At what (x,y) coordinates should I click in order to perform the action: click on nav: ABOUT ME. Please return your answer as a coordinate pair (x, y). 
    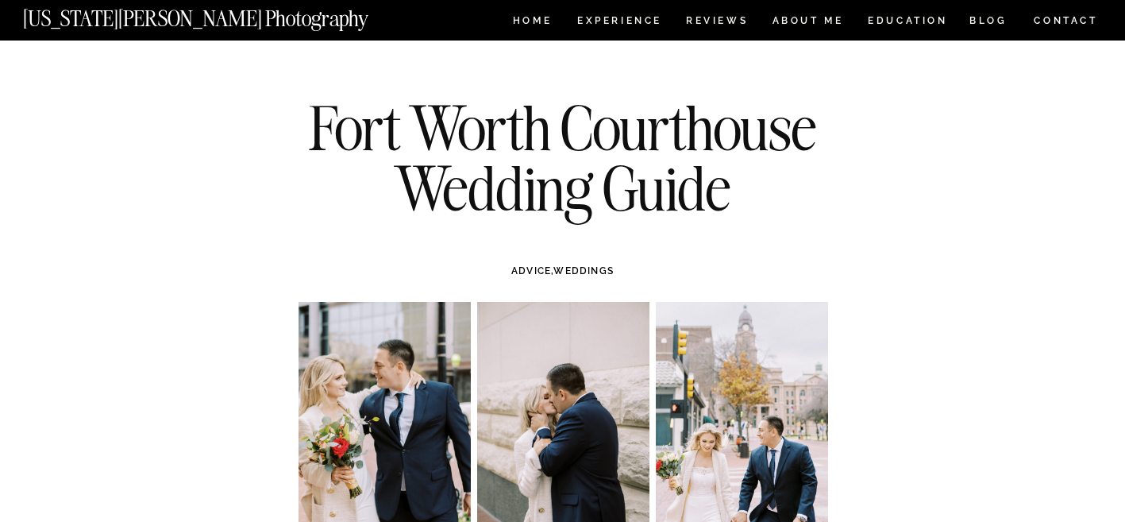
    Looking at the image, I should click on (808, 22).